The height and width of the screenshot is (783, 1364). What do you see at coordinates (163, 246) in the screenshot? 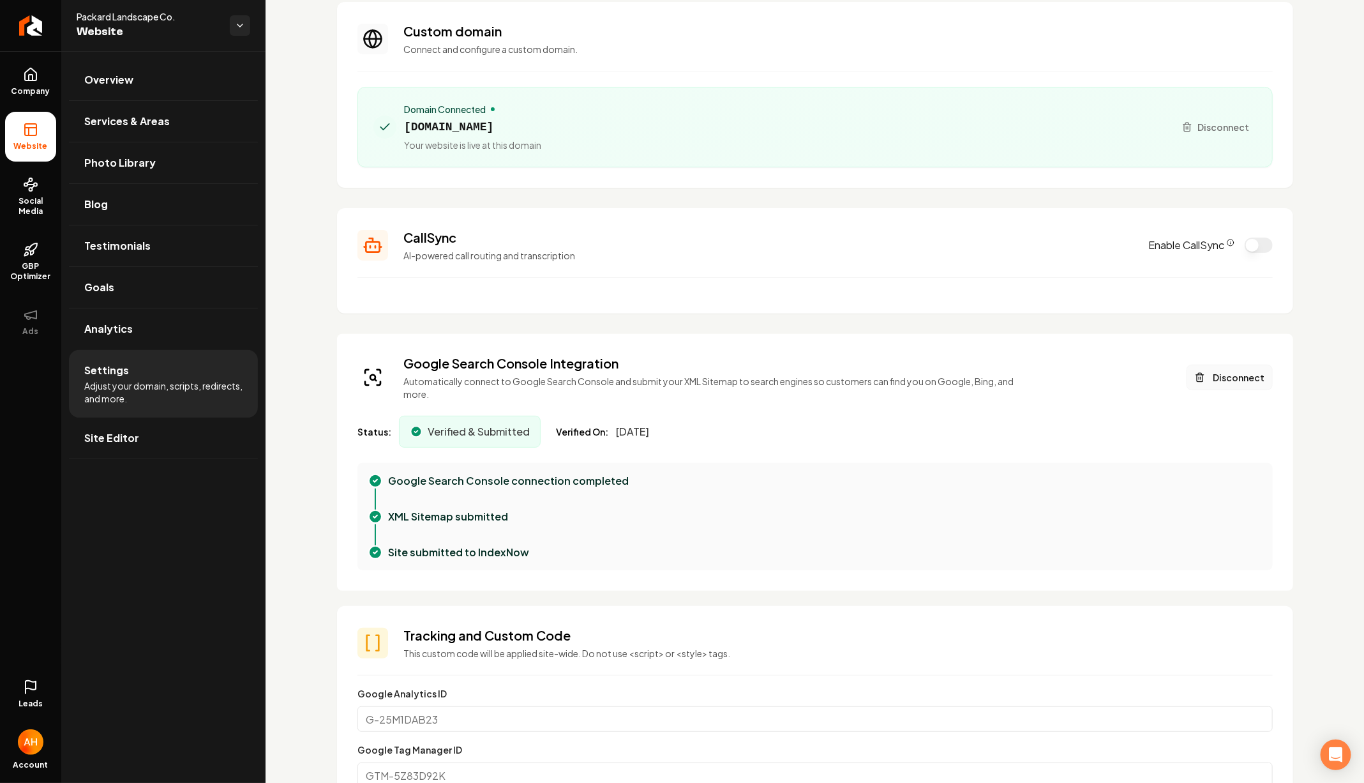
I see `a: Testimonials` at bounding box center [163, 246].